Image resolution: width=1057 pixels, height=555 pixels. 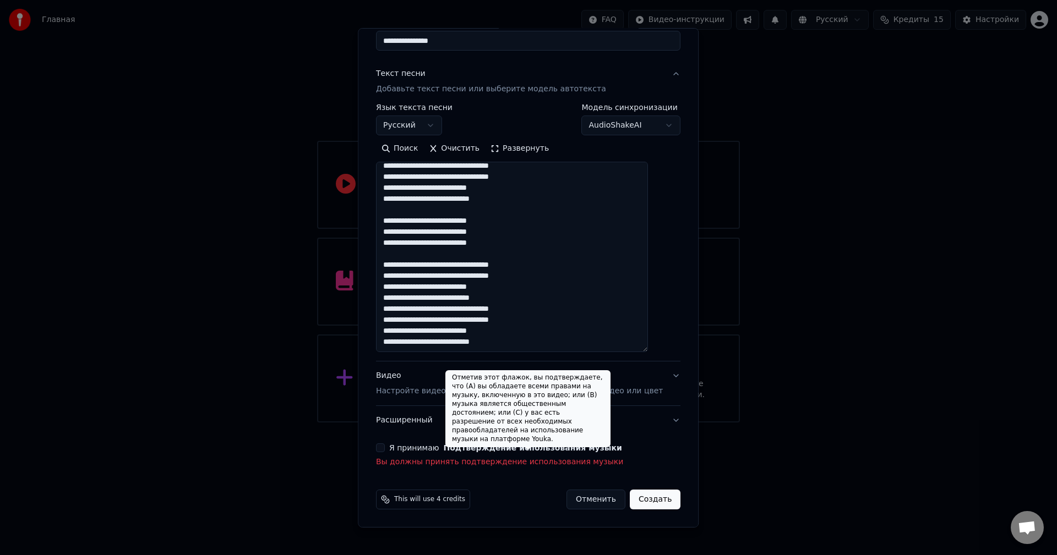 I want to click on p: Настройте видео караоке: используйте изображение, видео или цвет, so click(x=519, y=391).